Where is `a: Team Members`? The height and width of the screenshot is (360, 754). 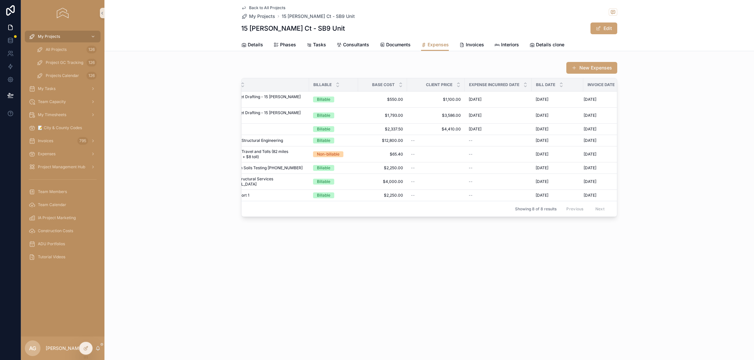 a: Team Members is located at coordinates (63, 192).